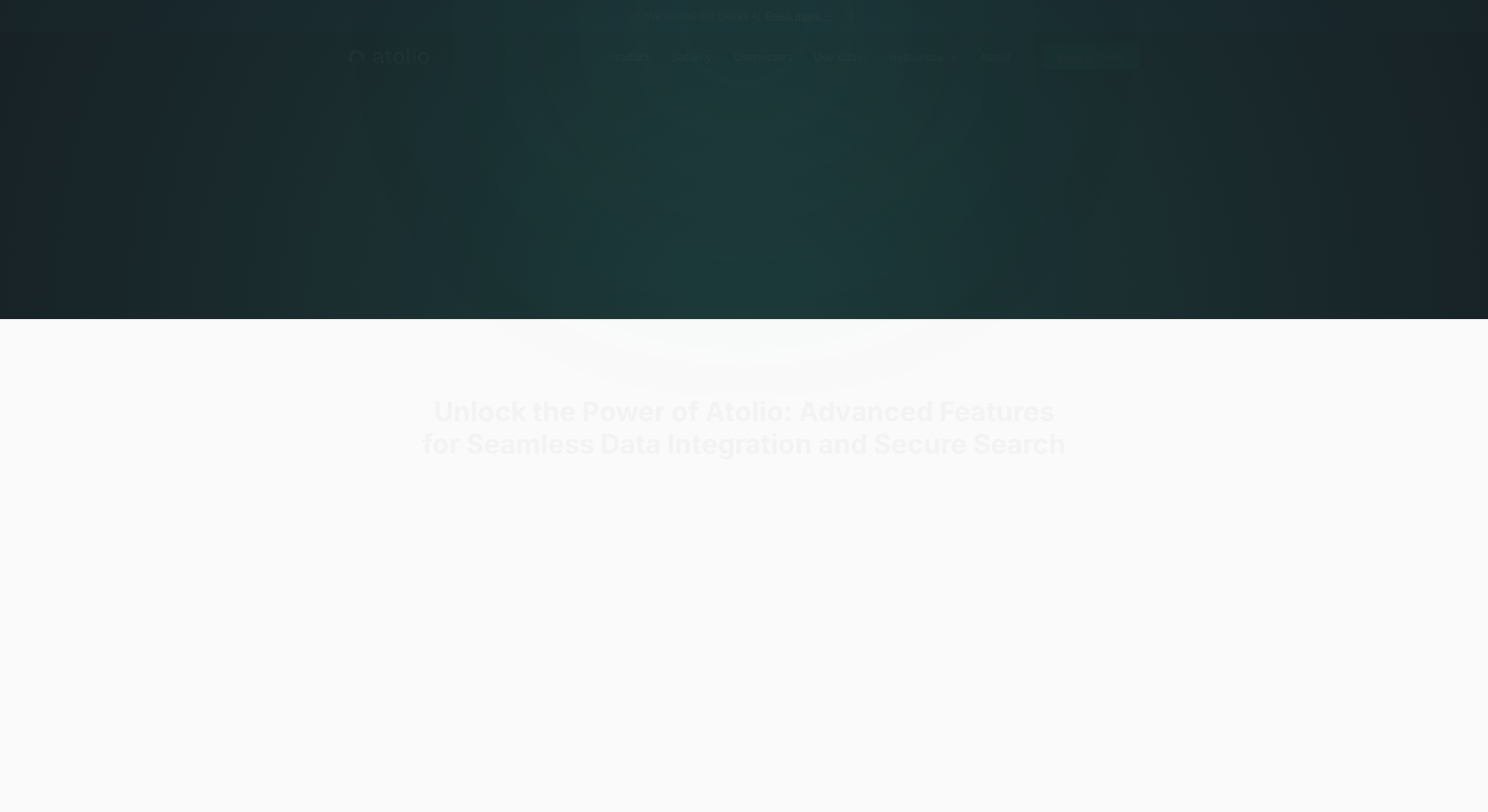  Describe the element at coordinates (744, 428) in the screenshot. I see `h2: Unlock the Power of Atolio: Advanced Features for Seamless Data Integration and Secure Search` at that location.